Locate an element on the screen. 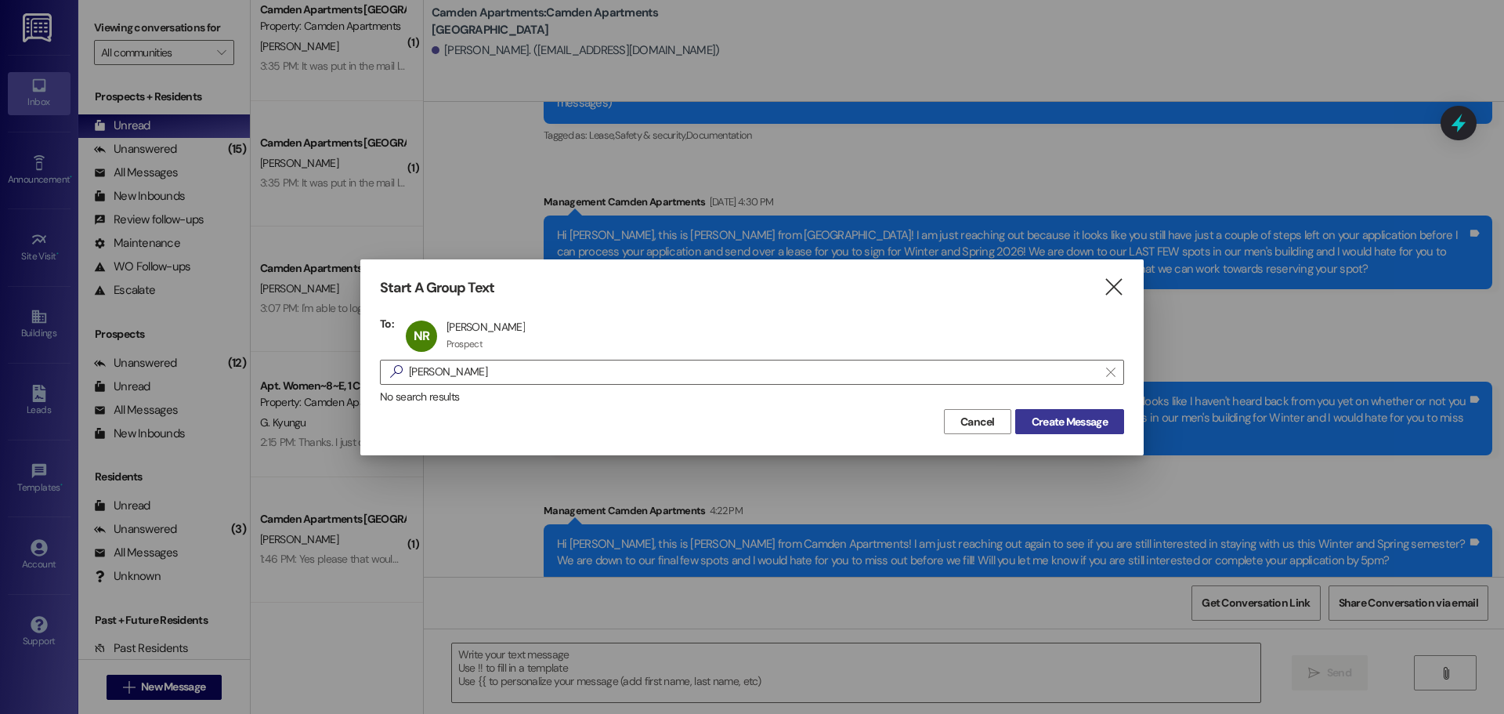  div: No search results is located at coordinates (752, 396).